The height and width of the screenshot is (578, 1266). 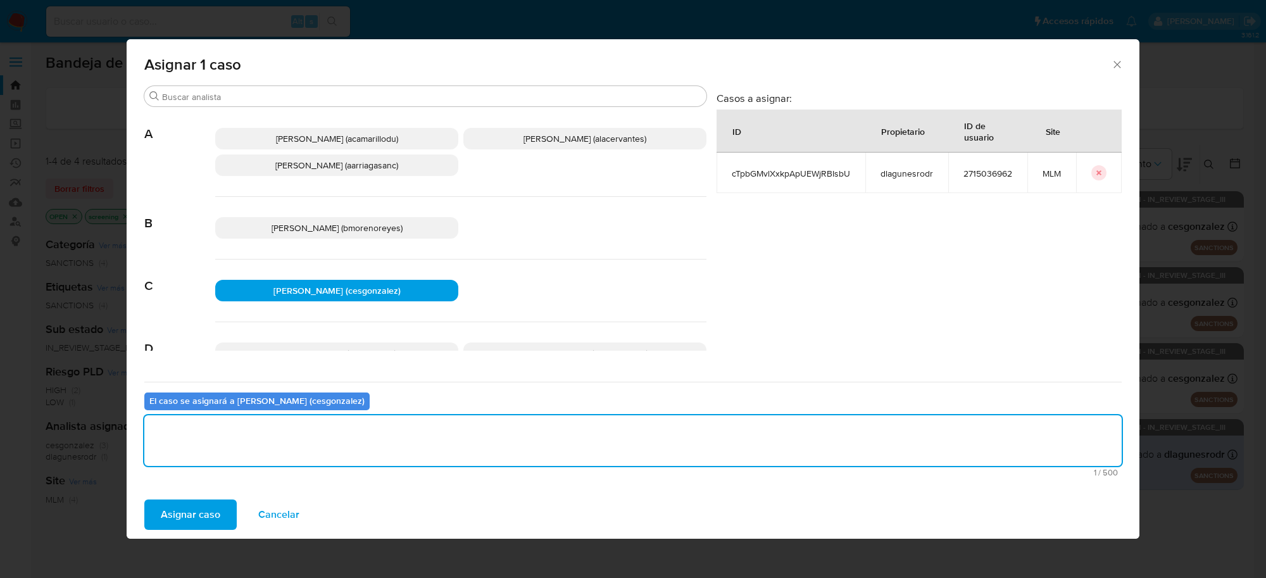 I want to click on div: ID de usuario, so click(x=987, y=131).